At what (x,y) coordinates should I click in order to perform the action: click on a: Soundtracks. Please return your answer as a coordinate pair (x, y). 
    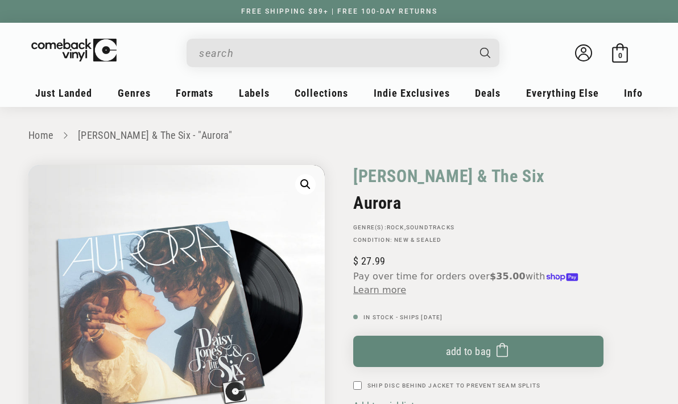
    Looking at the image, I should click on (430, 227).